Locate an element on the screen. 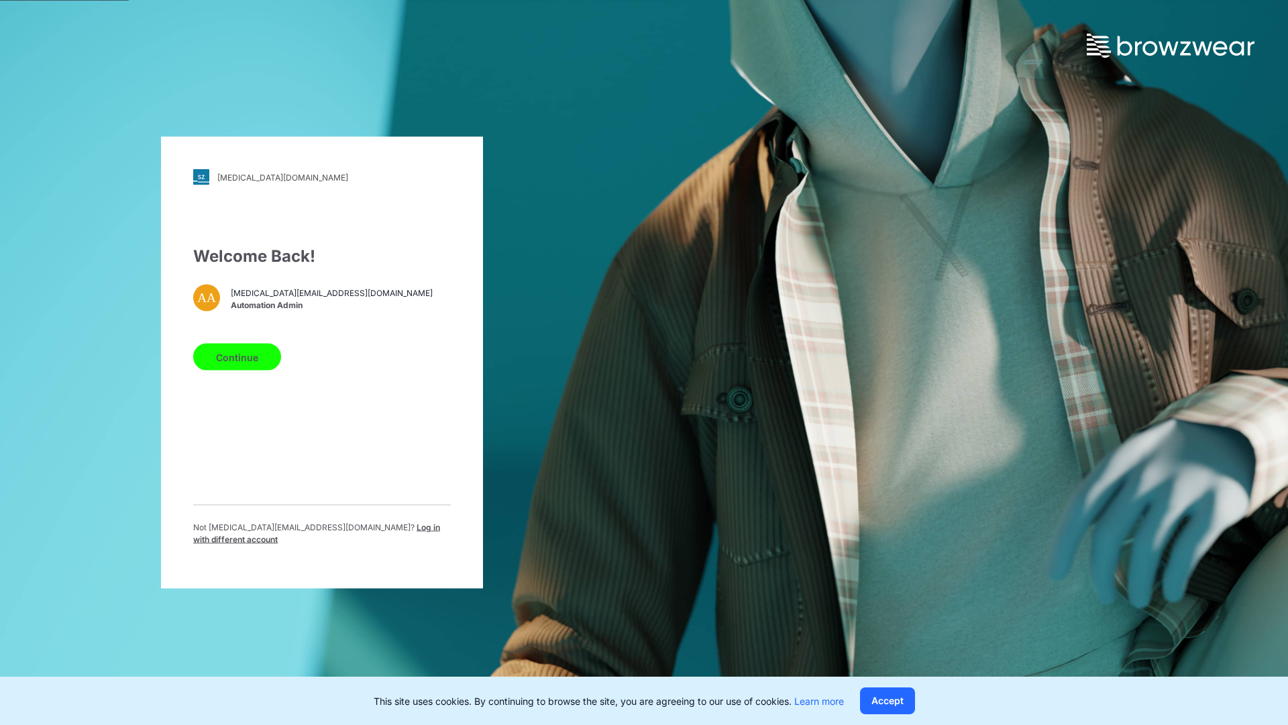  span: Automation Admin is located at coordinates (331, 305).